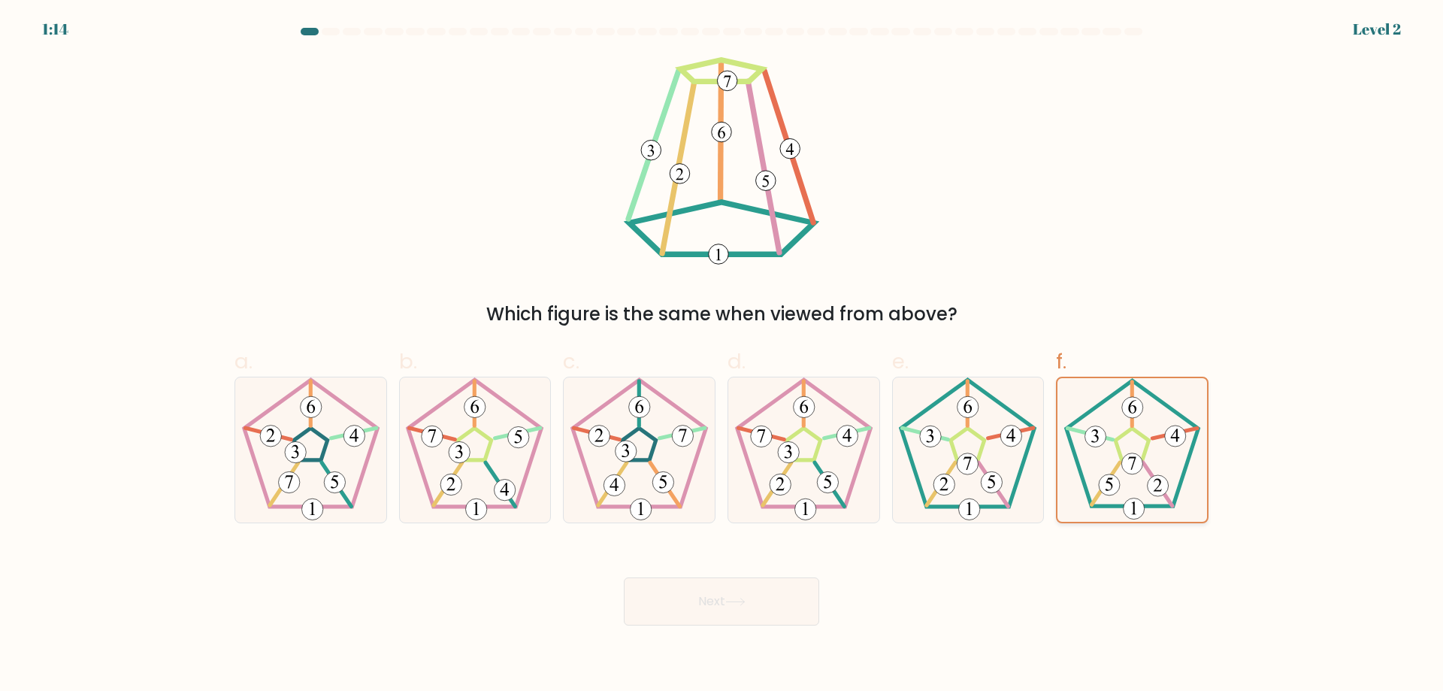 This screenshot has height=691, width=1443. What do you see at coordinates (737, 361) in the screenshot?
I see `span: d.` at bounding box center [737, 361].